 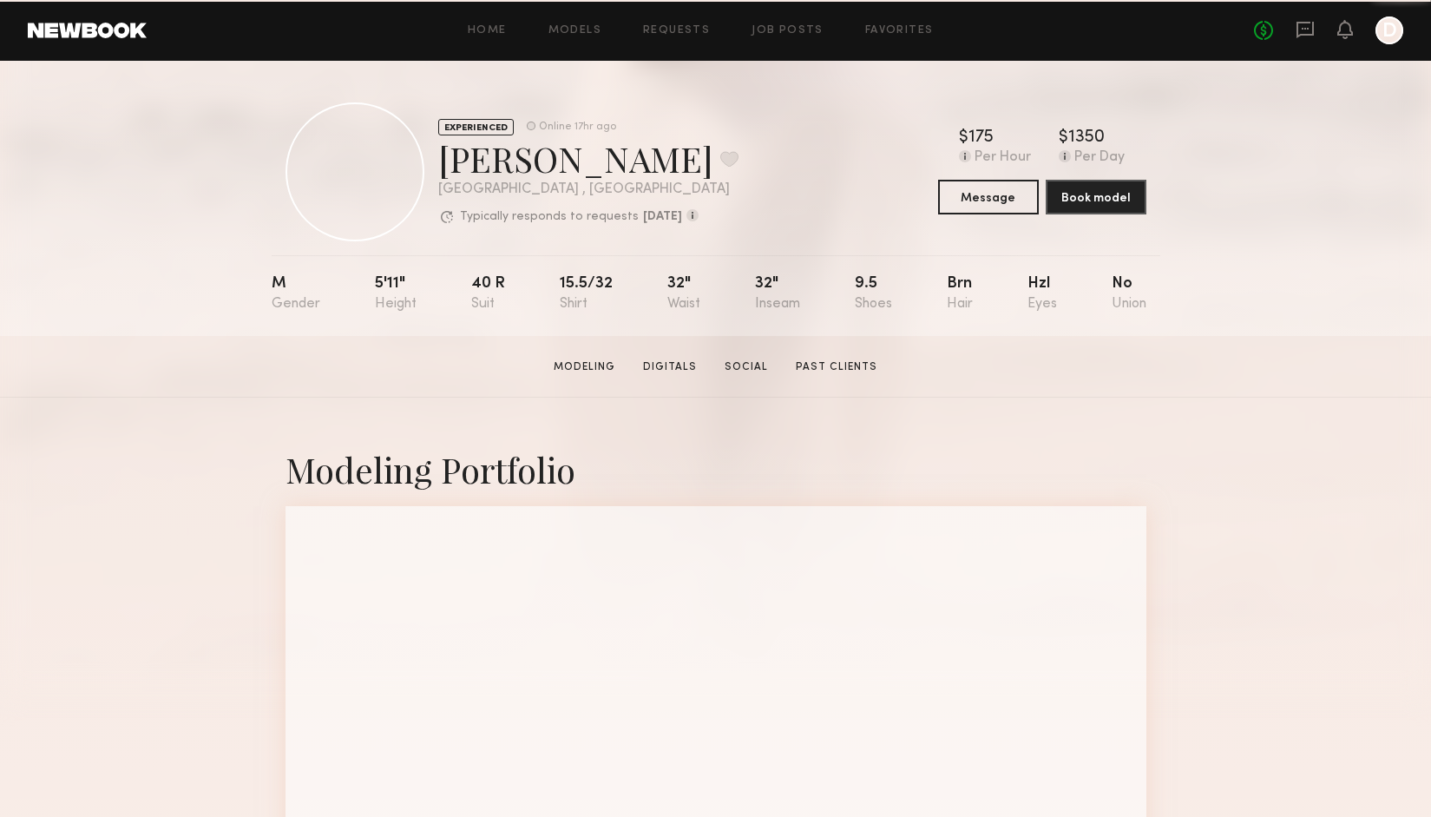 I want to click on div: 15.5/32, so click(x=586, y=293).